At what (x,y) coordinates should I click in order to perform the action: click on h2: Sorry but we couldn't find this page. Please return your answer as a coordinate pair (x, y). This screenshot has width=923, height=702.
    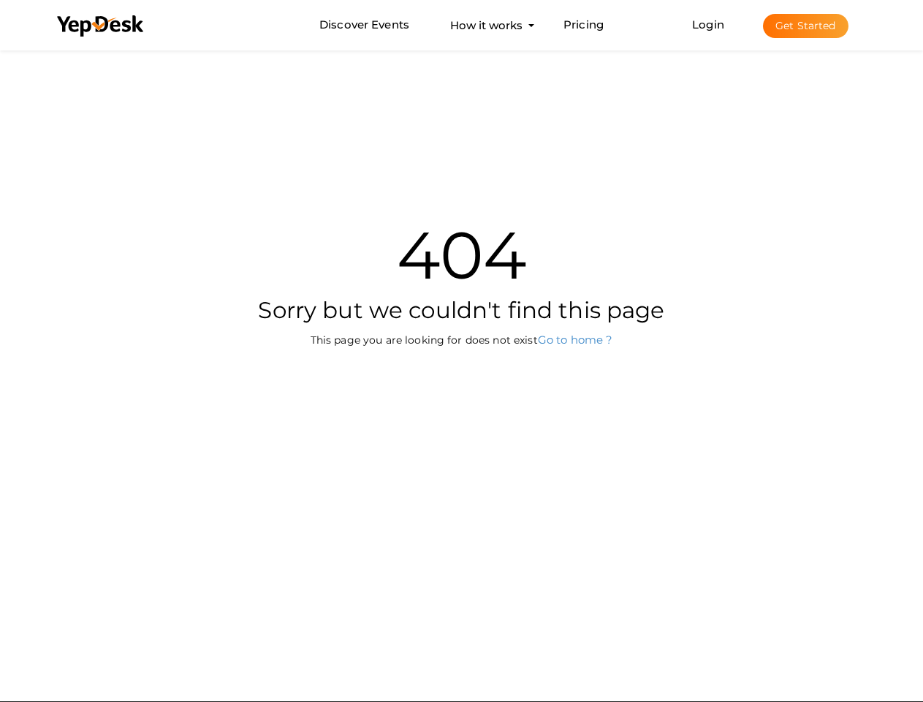
    Looking at the image, I should click on (462, 310).